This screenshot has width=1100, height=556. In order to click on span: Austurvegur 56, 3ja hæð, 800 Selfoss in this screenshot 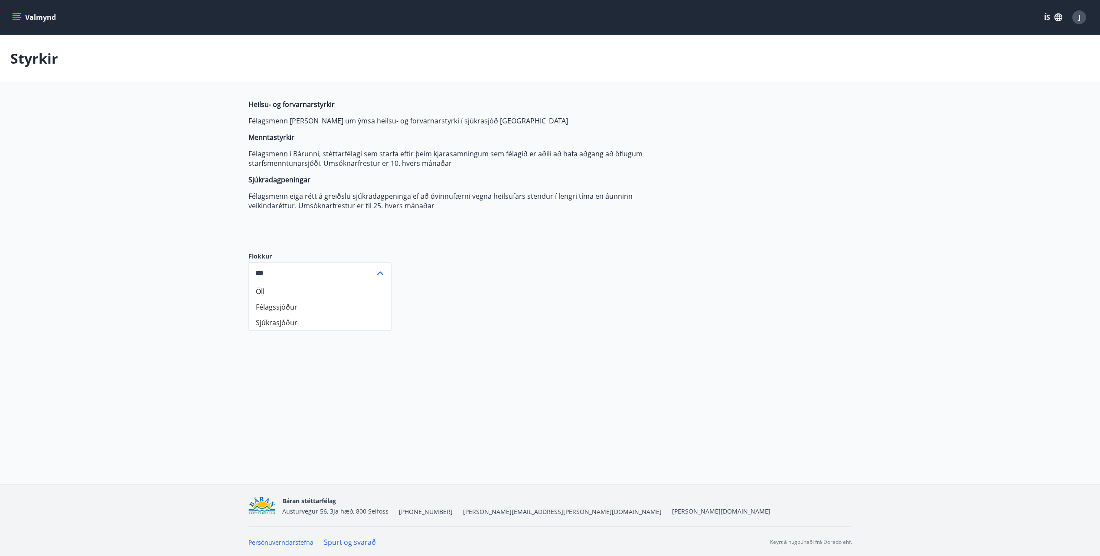, I will do `click(335, 511)`.